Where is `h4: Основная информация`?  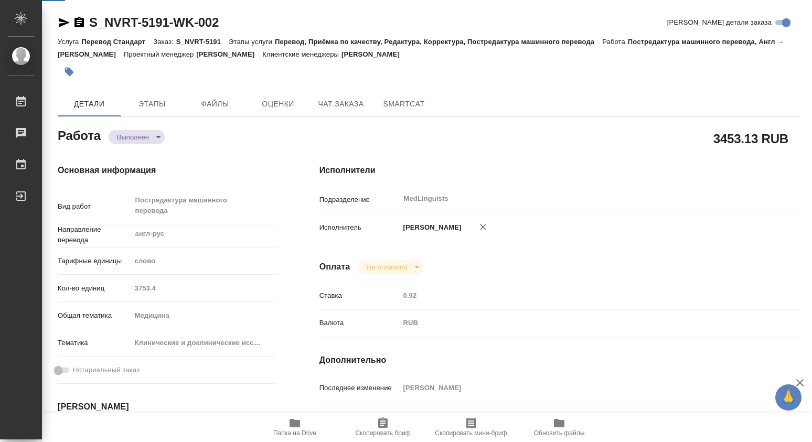
h4: Основная информация is located at coordinates (167, 170).